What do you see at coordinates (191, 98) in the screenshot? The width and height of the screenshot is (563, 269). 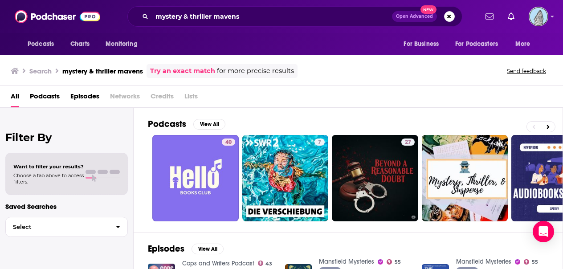 I see `span: Lists` at bounding box center [191, 98].